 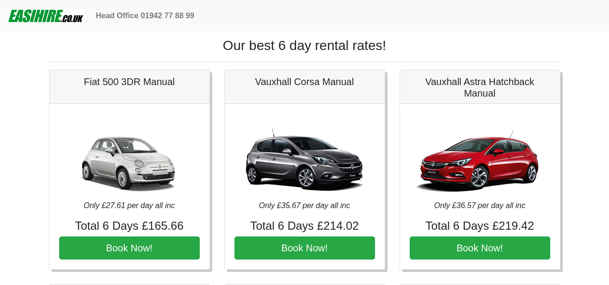 I want to click on img: Fiat 500 3DR Manual, so click(x=129, y=157).